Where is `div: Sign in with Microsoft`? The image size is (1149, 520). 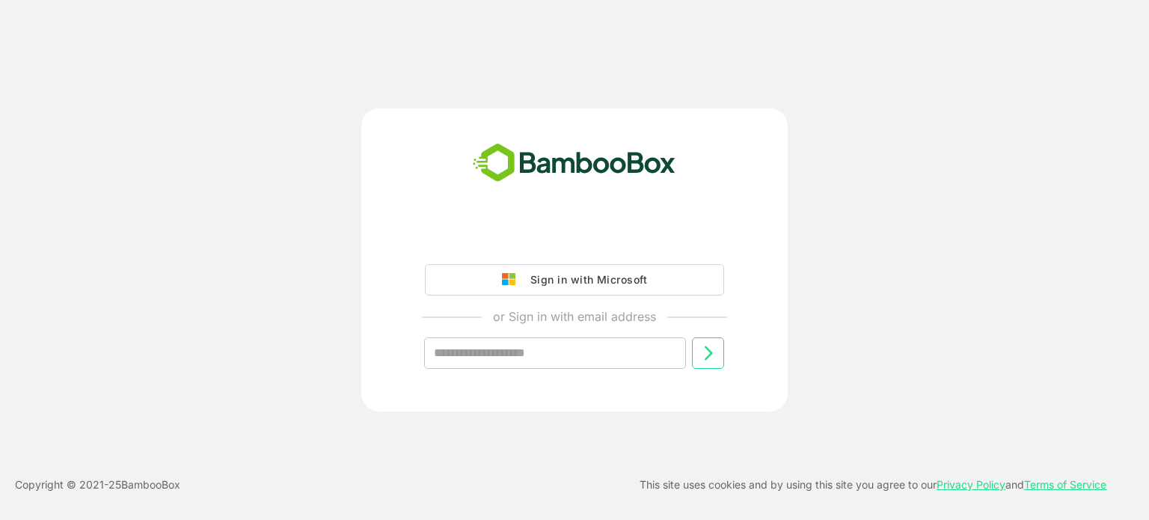 div: Sign in with Microsoft is located at coordinates (585, 280).